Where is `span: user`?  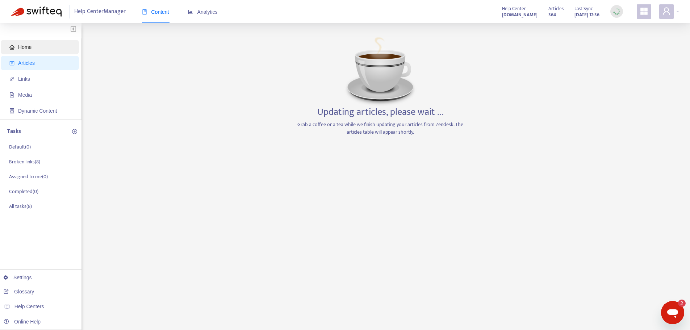
span: user is located at coordinates (667, 11).